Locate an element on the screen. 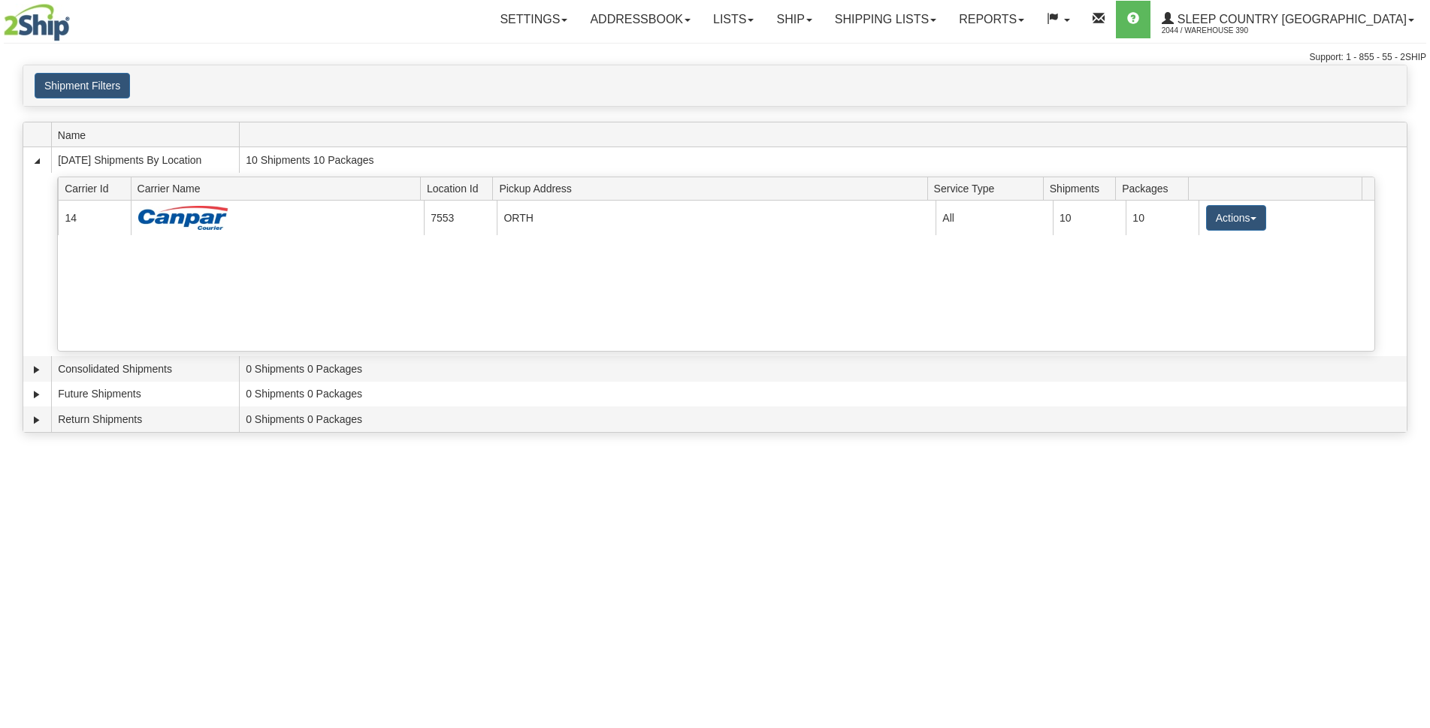 This screenshot has height=728, width=1430. span: Name is located at coordinates (148, 135).